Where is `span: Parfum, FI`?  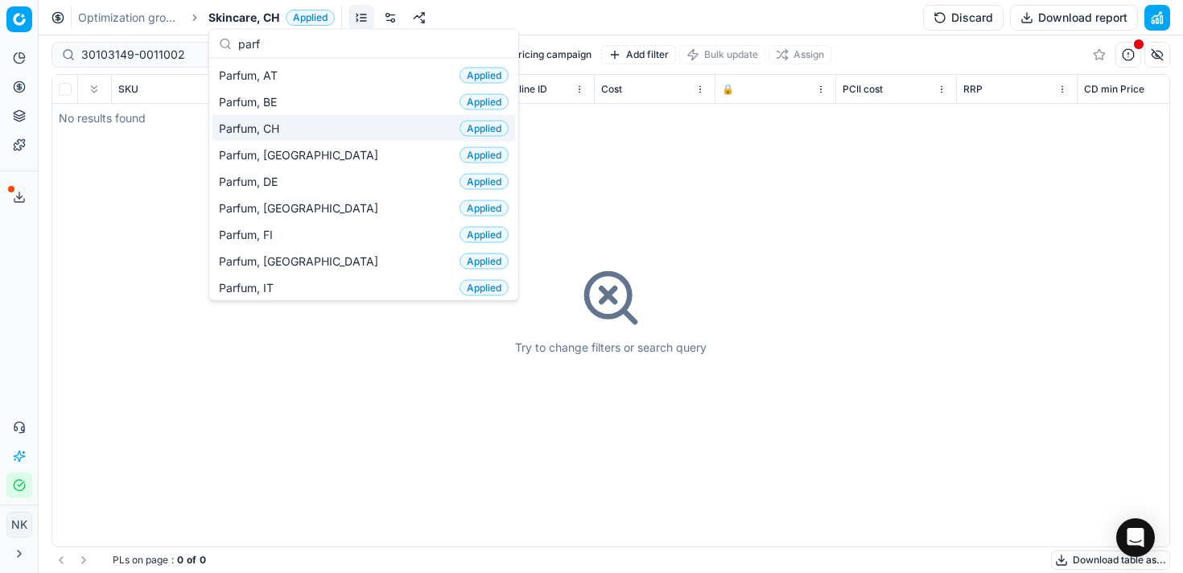 span: Parfum, FI is located at coordinates (249, 234).